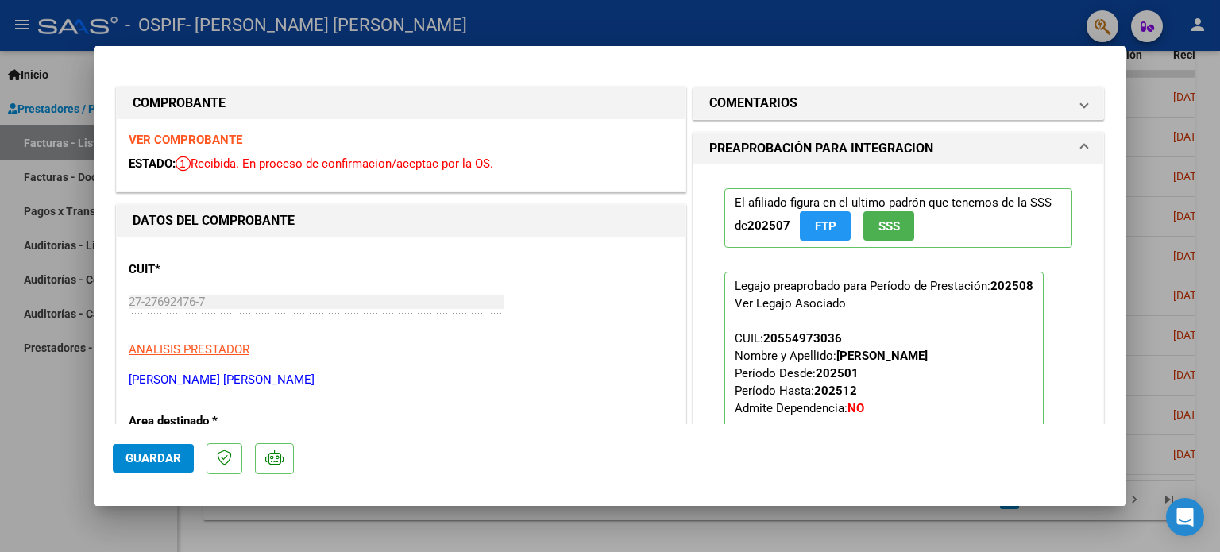  Describe the element at coordinates (185, 140) in the screenshot. I see `strong: VER COMPROBANTE` at that location.